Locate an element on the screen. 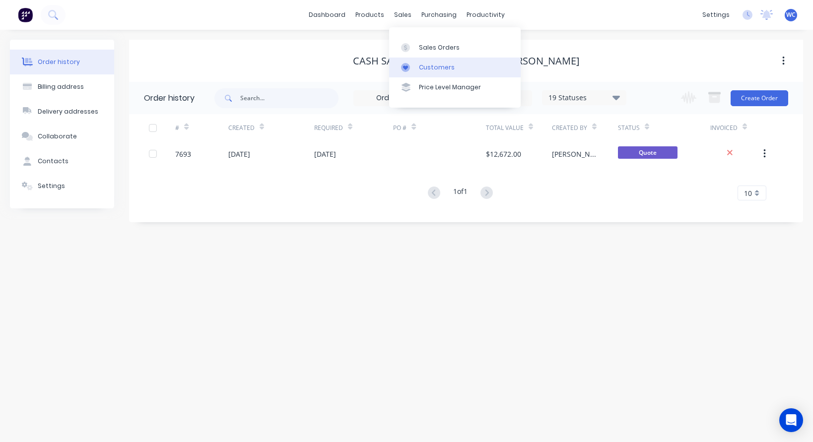 The width and height of the screenshot is (813, 442). a: Price Level Manager is located at coordinates (455, 87).